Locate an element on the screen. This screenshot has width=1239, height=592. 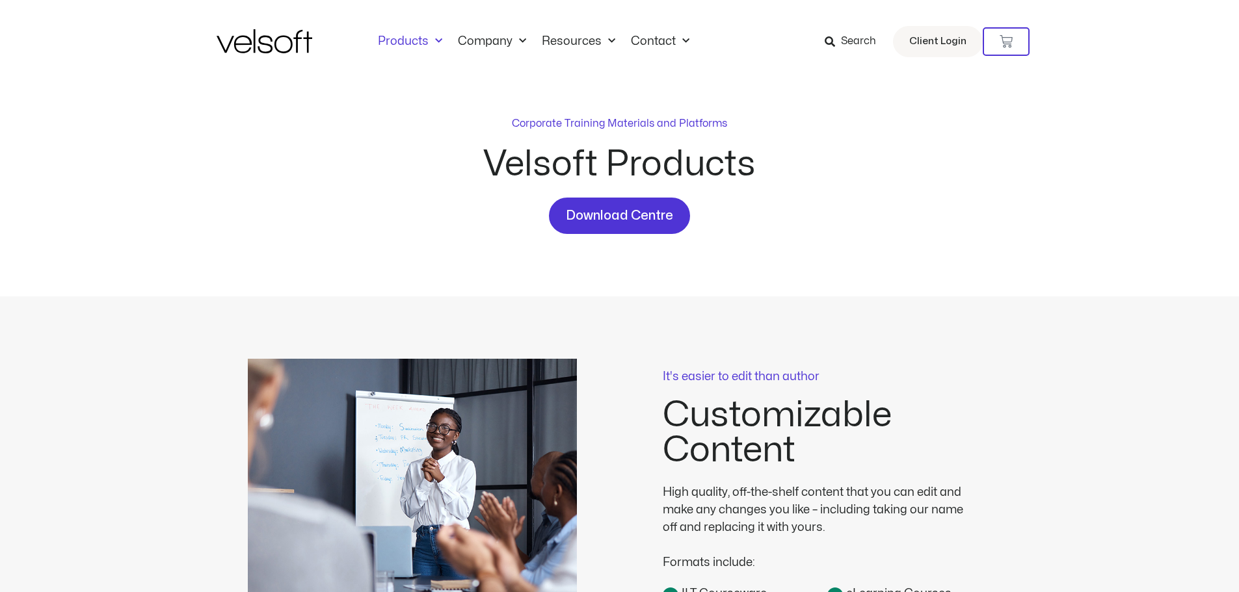
a: Client Login is located at coordinates (938, 42).